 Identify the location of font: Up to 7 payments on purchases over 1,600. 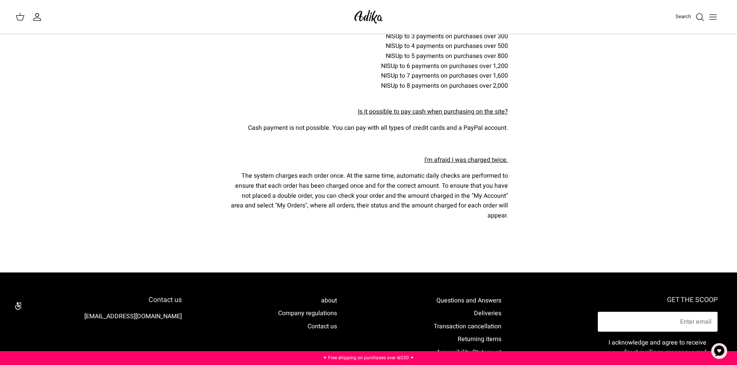
(449, 76).